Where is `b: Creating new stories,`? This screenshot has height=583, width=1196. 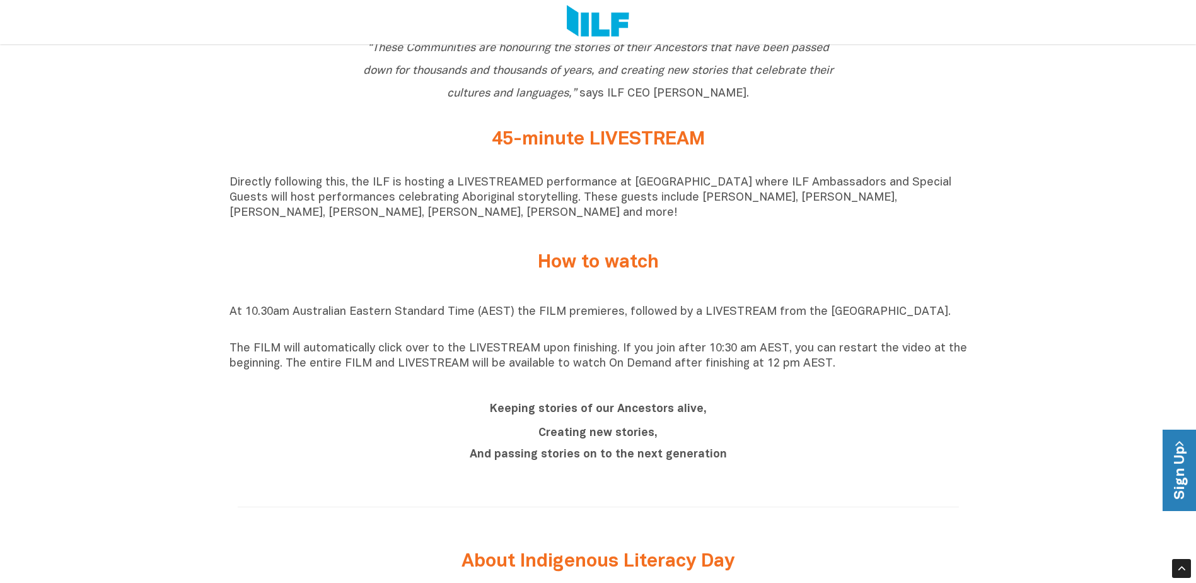 b: Creating new stories, is located at coordinates (598, 433).